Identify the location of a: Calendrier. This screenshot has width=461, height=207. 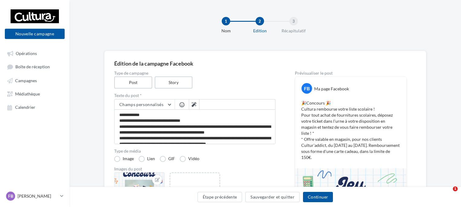
(35, 107).